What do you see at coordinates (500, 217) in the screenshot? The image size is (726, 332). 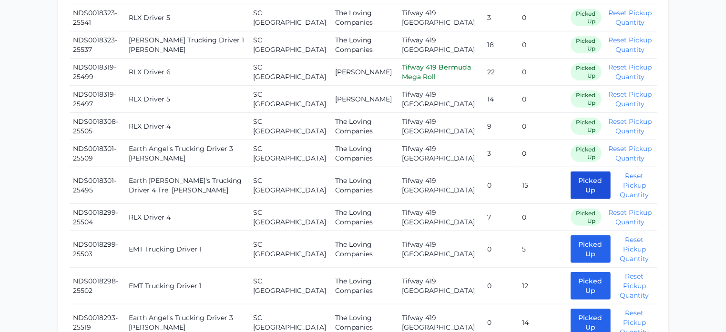 I see `td: 7` at bounding box center [500, 217].